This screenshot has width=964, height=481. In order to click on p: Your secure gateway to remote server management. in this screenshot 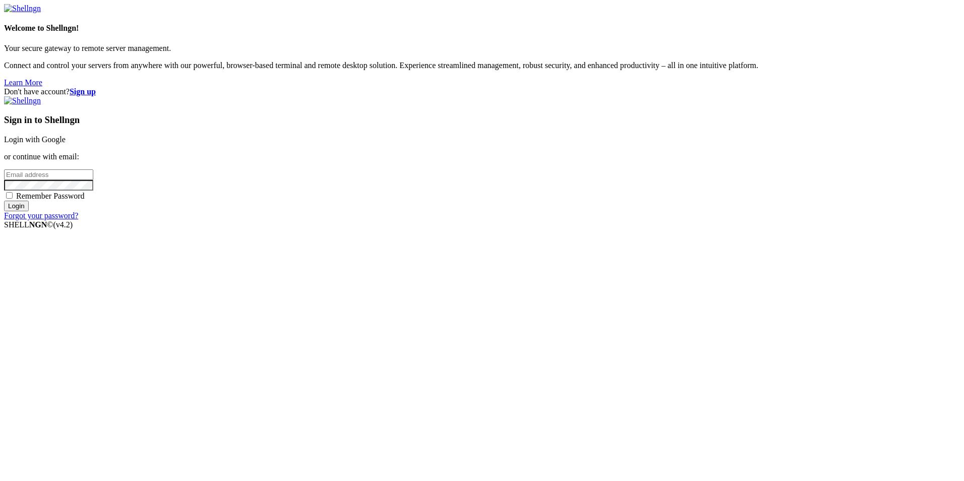, I will do `click(482, 48)`.